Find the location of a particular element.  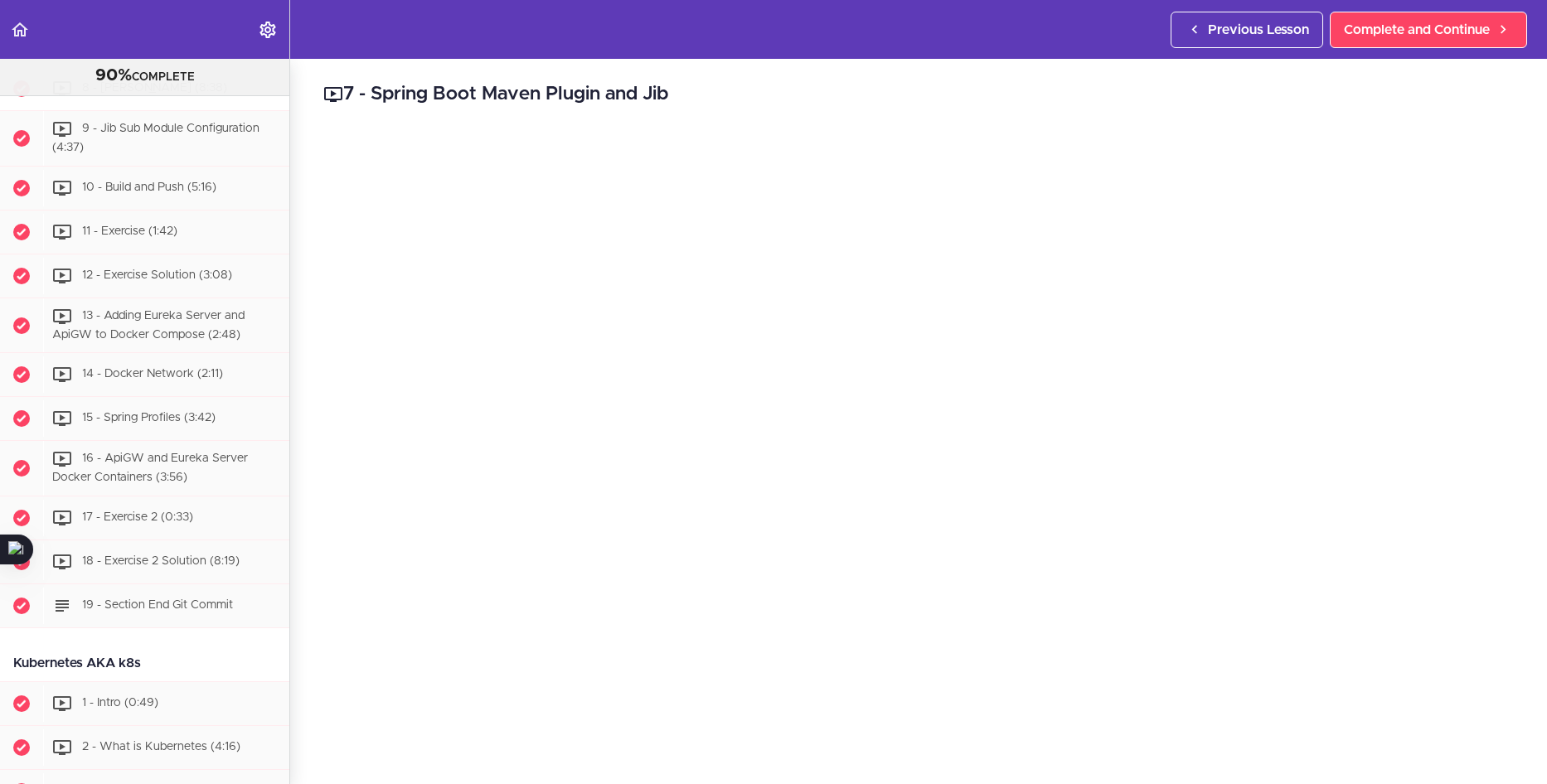

span: 18 - Exercise 2 Solution (8:19) is located at coordinates (161, 561).